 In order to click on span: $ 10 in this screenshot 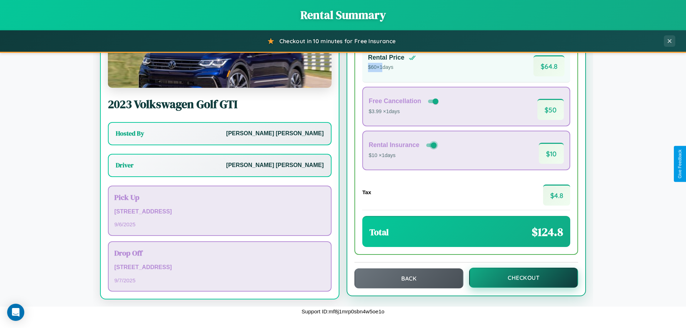, I will do `click(551, 153)`.